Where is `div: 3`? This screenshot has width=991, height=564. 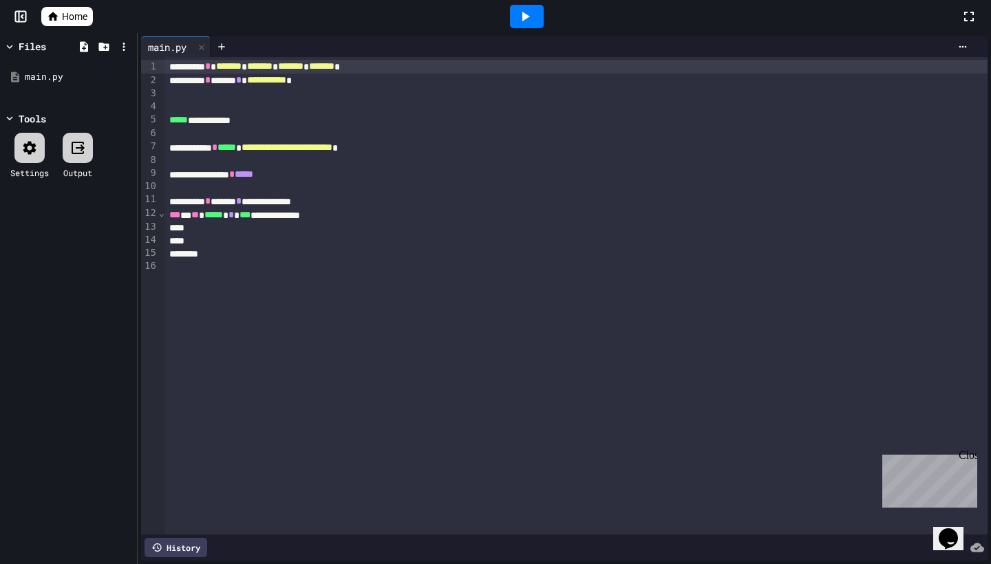 div: 3 is located at coordinates (149, 93).